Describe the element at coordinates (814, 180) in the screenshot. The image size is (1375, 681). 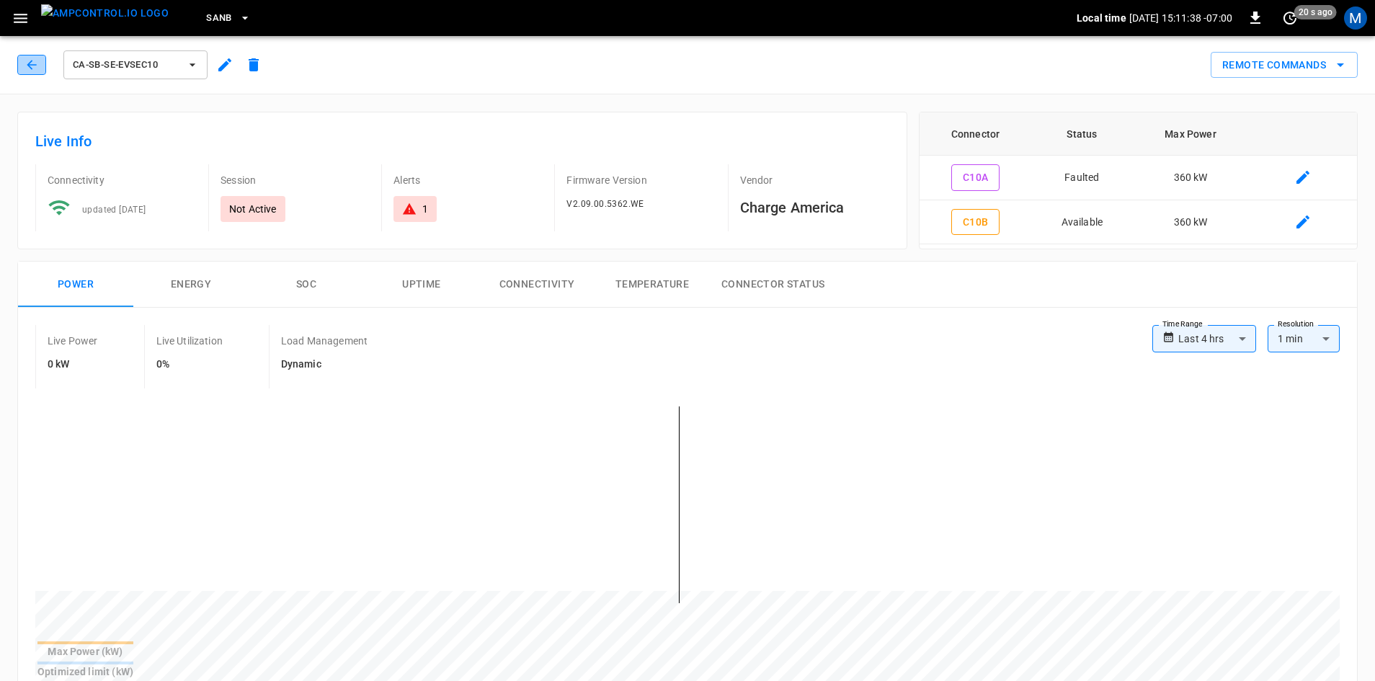
I see `p: Vendor` at that location.